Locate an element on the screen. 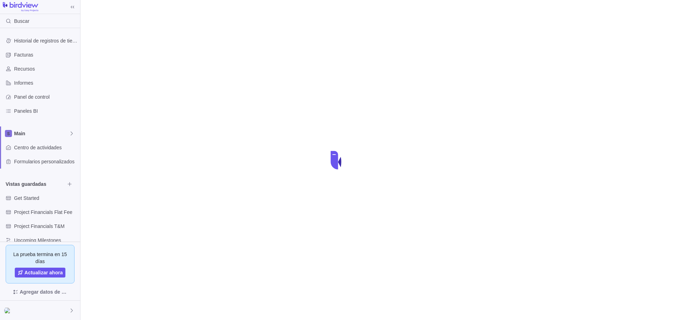 The image size is (675, 320). img: Show is located at coordinates (8, 311).